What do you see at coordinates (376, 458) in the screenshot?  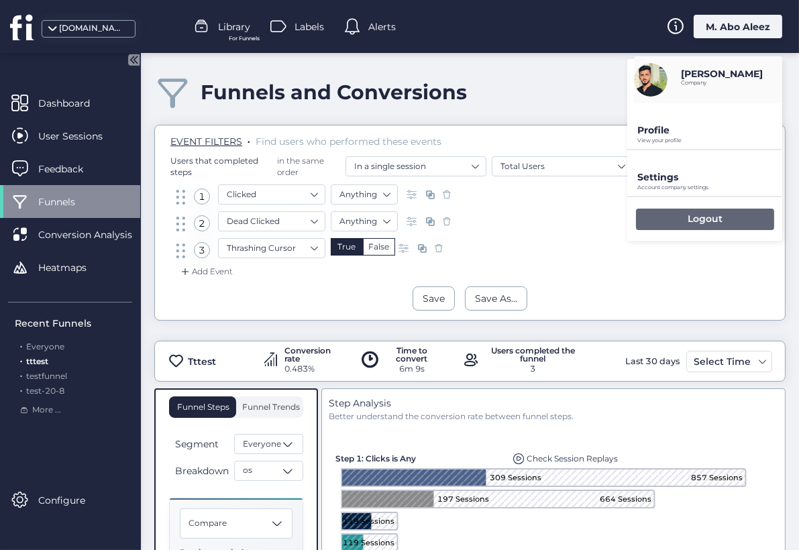 I see `span: Step 1: Clicks is Any` at bounding box center [376, 458].